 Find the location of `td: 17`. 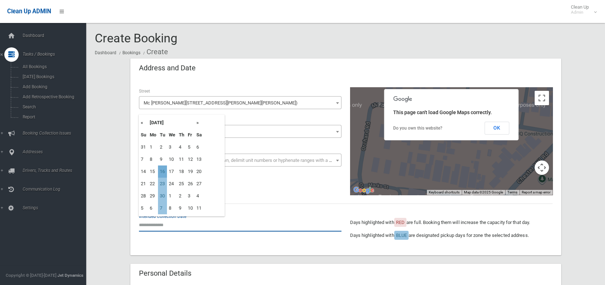

td: 17 is located at coordinates (172, 172).